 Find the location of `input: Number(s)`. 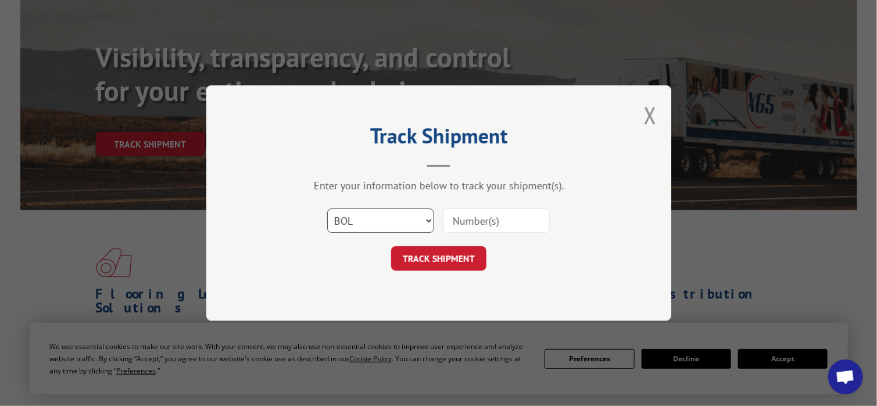

input: Number(s) is located at coordinates (496, 221).